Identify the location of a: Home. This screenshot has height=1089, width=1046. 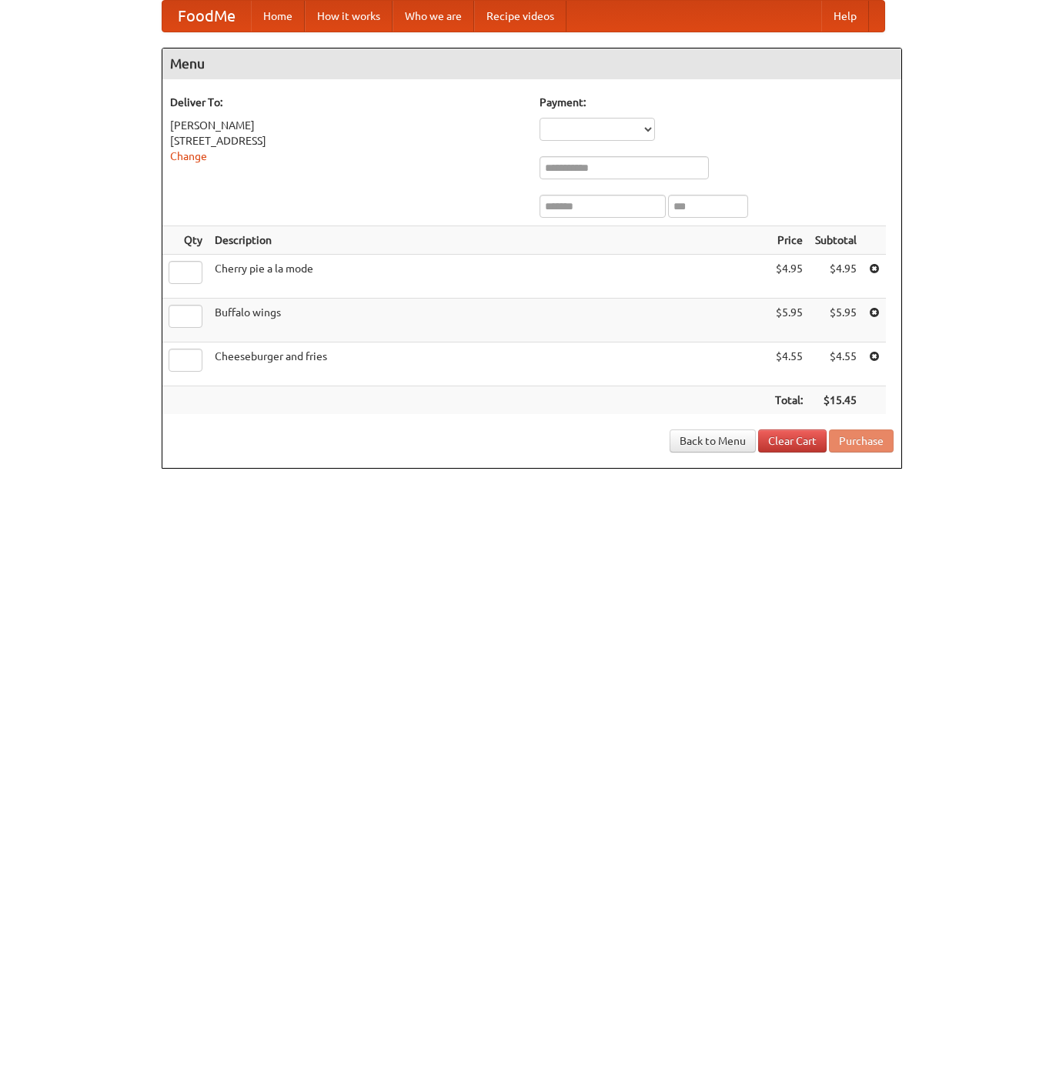
(278, 16).